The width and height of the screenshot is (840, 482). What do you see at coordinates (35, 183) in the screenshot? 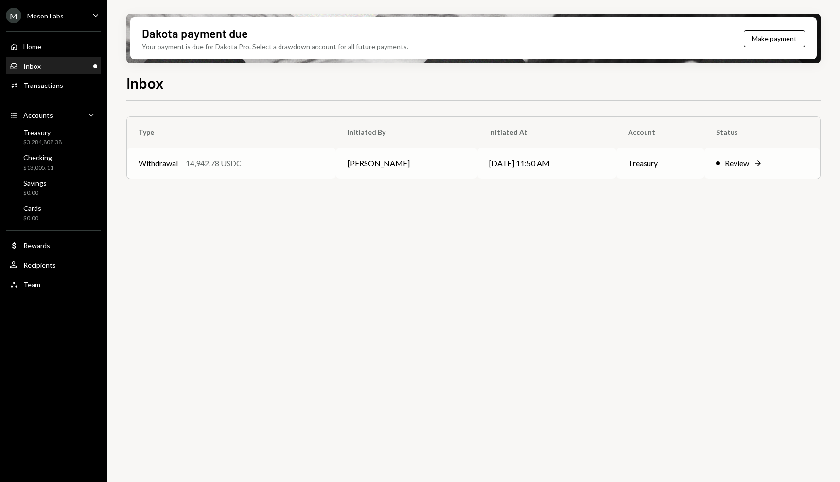
I see `div: Savings` at bounding box center [35, 183].